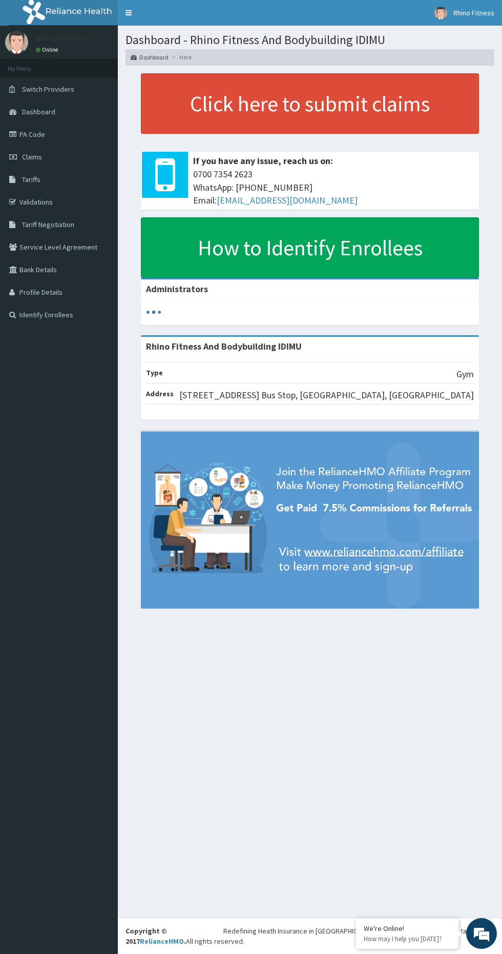 This screenshot has width=502, height=954. What do you see at coordinates (407, 938) in the screenshot?
I see `p: How may I help you today?` at bounding box center [407, 938].